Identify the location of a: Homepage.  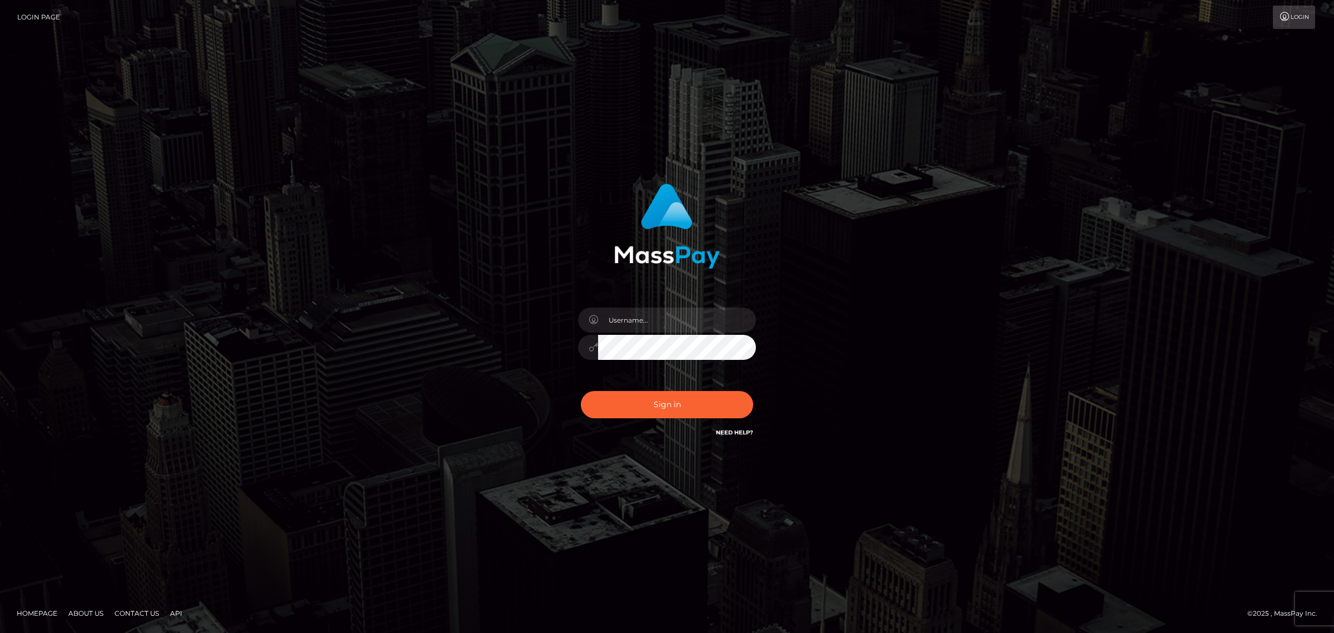
(37, 613).